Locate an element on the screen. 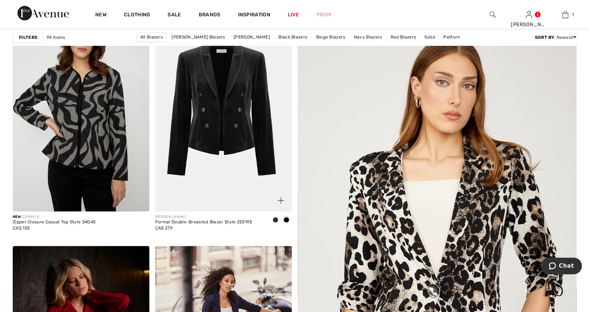 This screenshot has width=589, height=312. img: Zipper Closure Casual Top Style 34045. As sample is located at coordinates (81, 109).